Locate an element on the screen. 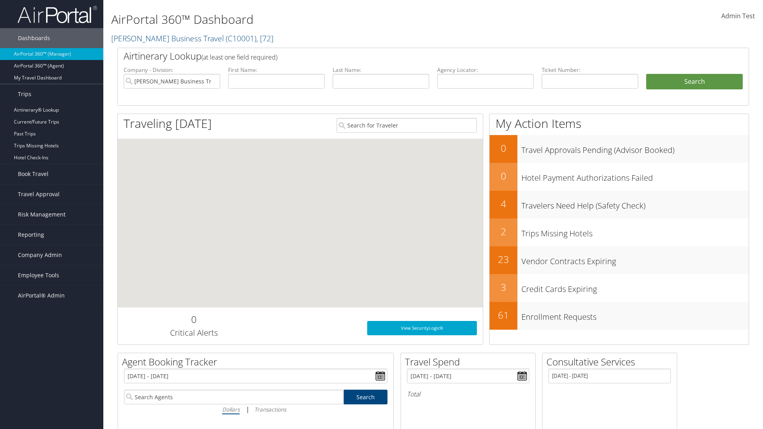 This screenshot has height=429, width=763. label: Last Name: is located at coordinates (381, 70).